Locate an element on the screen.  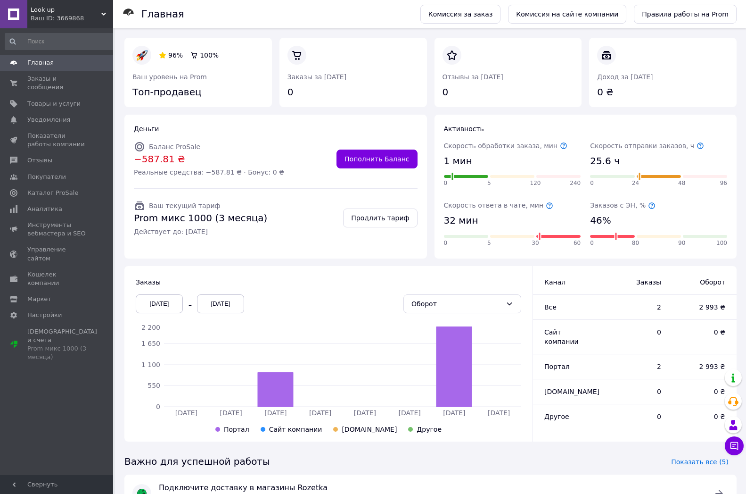
span: Покупатели is located at coordinates (47, 177).